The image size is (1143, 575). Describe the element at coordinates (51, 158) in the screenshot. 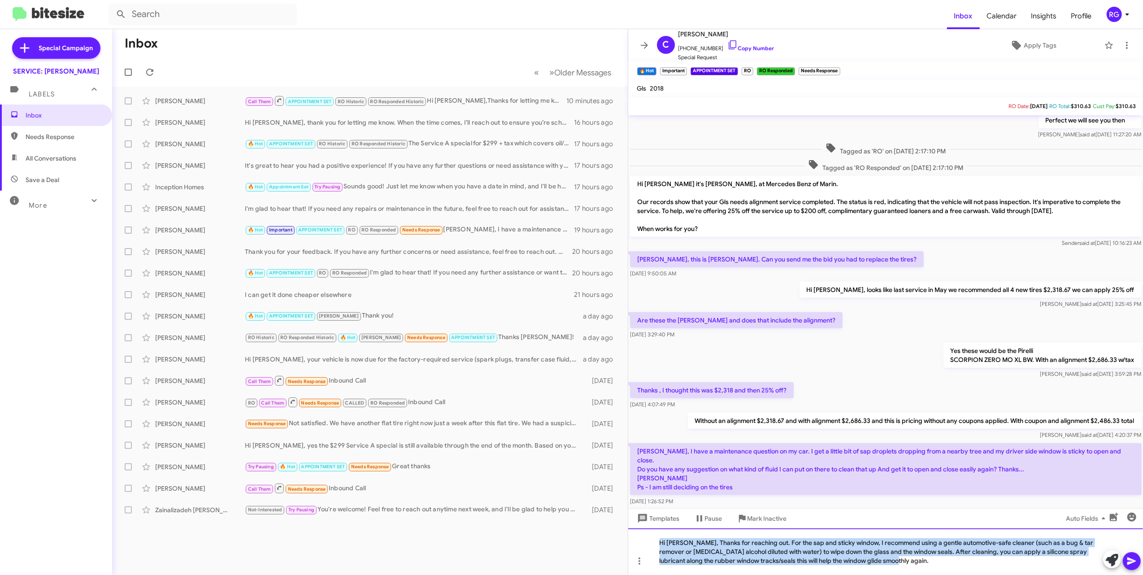

I see `span: All Conversations` at that location.